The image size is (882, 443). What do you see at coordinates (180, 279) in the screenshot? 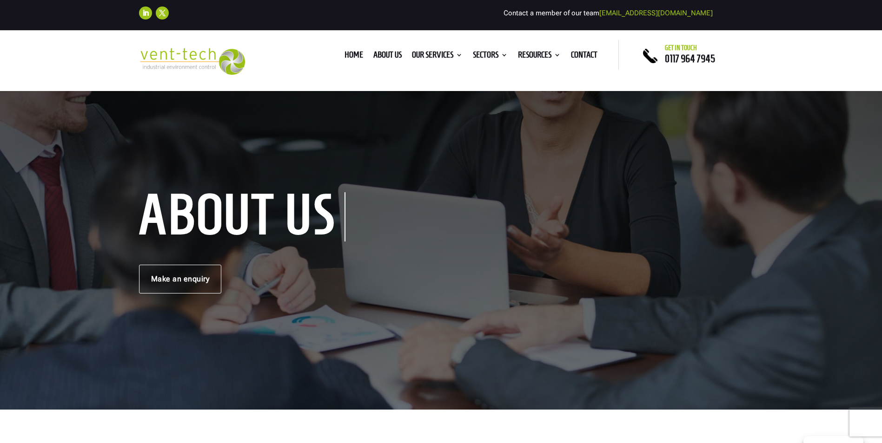
I see `a: Make an enquiry` at bounding box center [180, 279].